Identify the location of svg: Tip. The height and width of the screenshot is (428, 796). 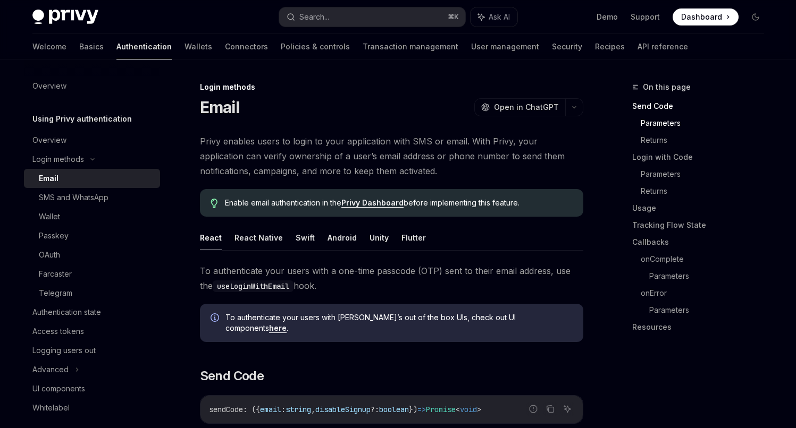
(214, 204).